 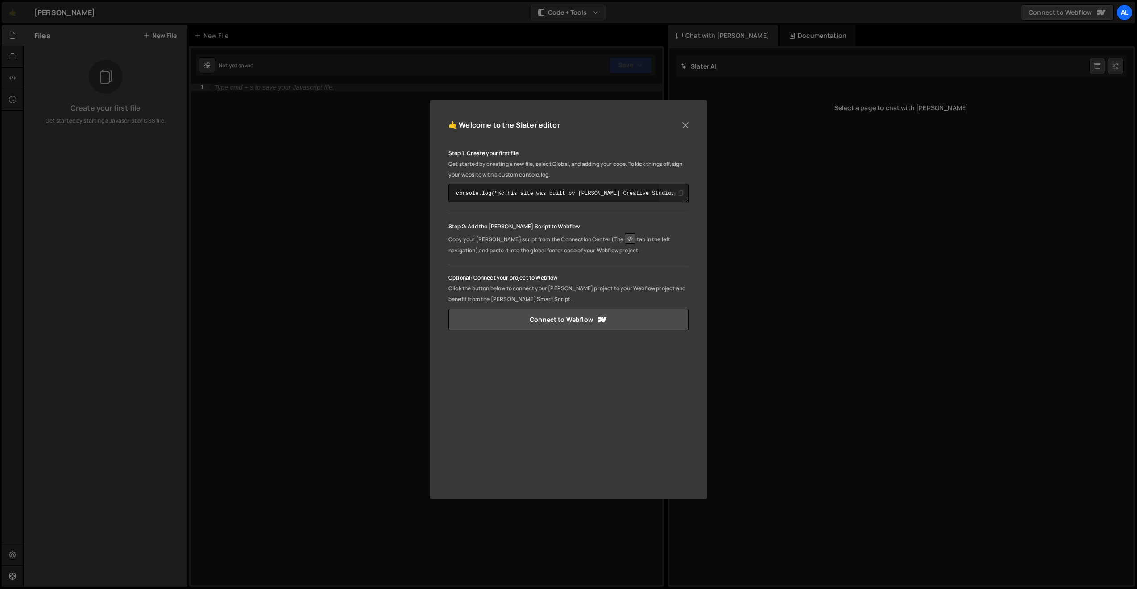 I want to click on a: Al, so click(x=1124, y=12).